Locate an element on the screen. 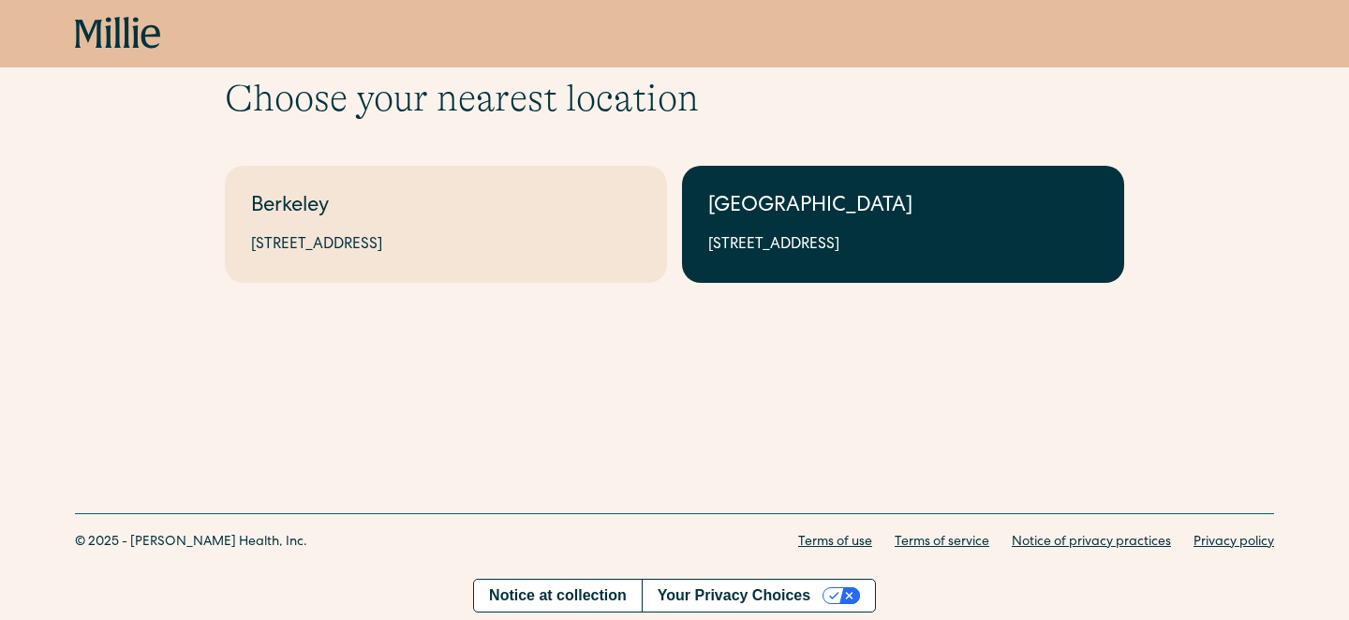  a: Notice at collection is located at coordinates (557, 596).